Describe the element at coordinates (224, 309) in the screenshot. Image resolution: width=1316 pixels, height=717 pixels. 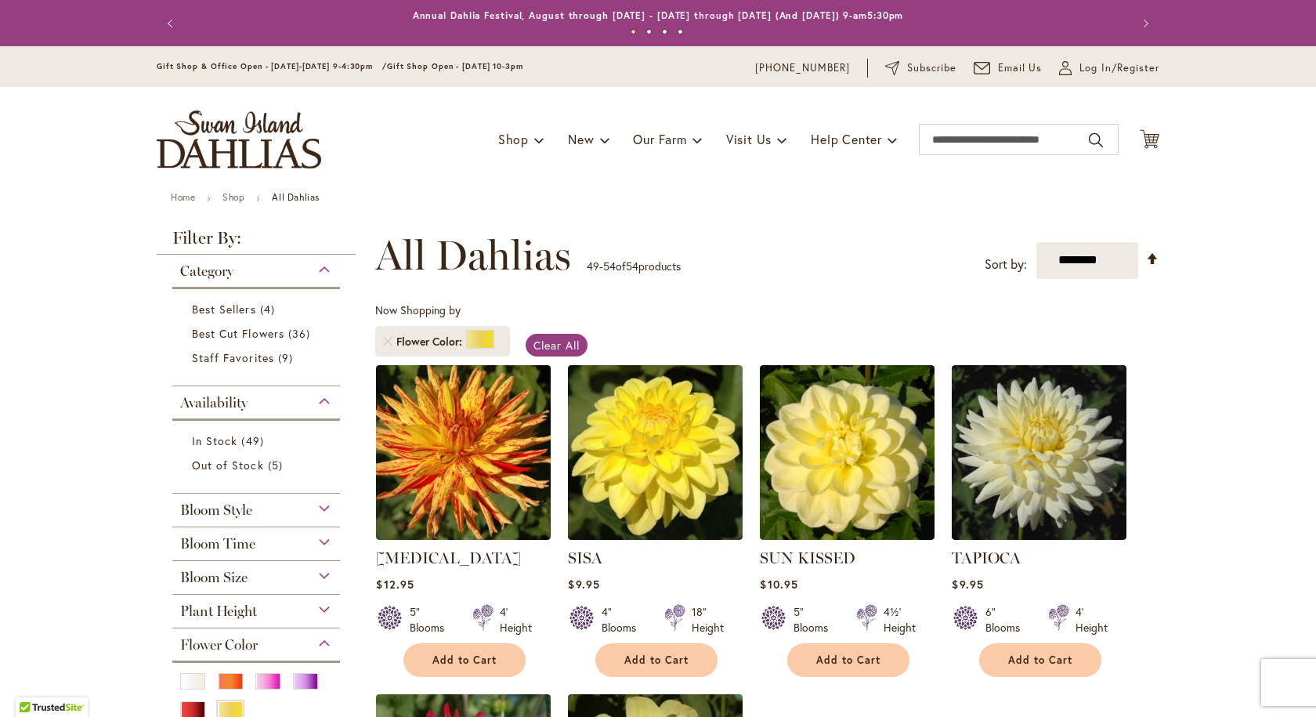
I see `span: Best Sellers` at that location.